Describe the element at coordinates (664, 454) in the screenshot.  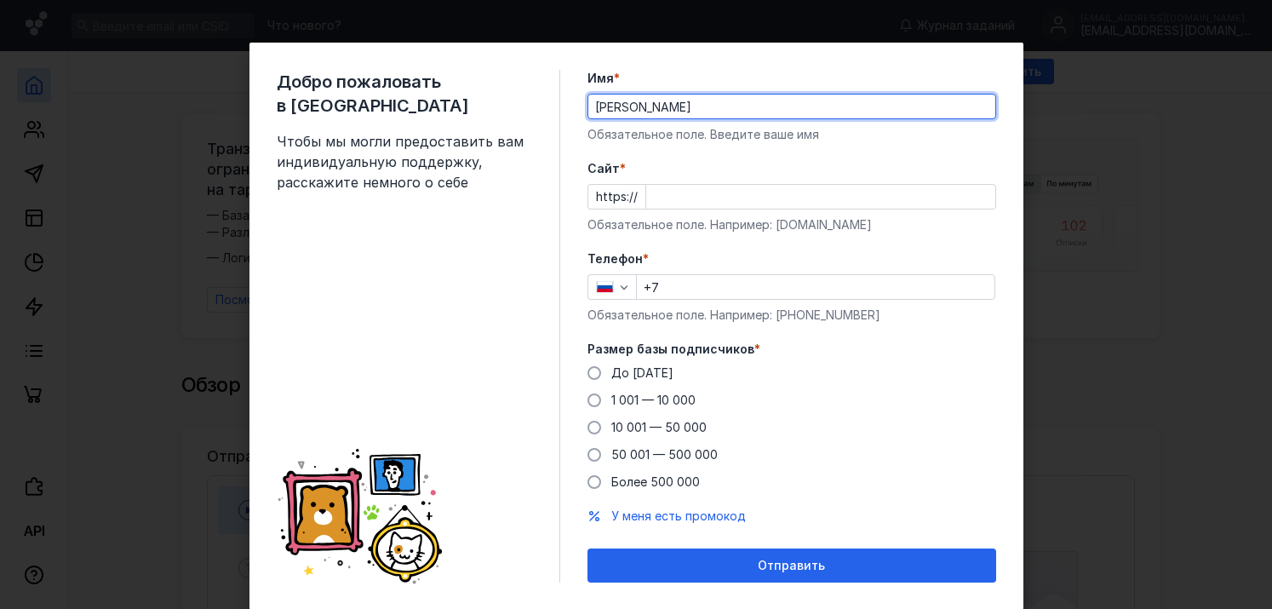
I see `span: 50 001 — 500 000` at that location.